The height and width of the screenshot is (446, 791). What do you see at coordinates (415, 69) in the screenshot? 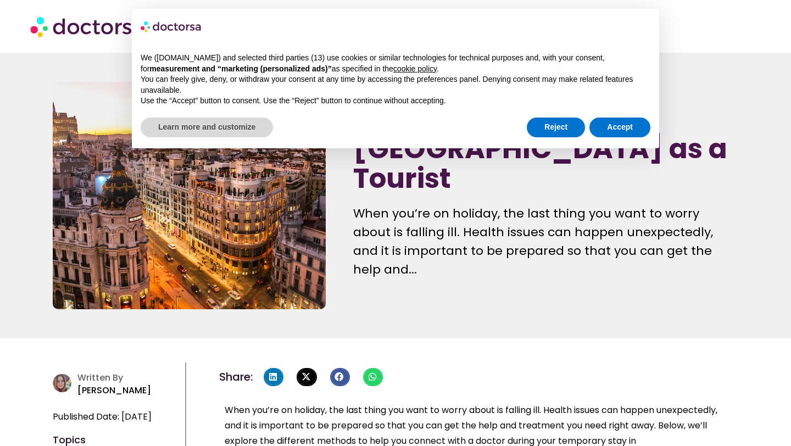
I see `a: cookie policy` at bounding box center [415, 69].